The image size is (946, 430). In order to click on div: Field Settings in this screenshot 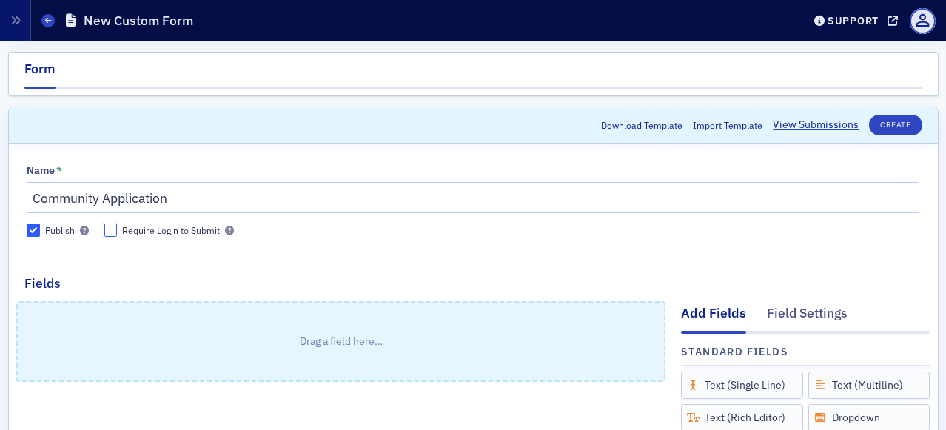, I will do `click(807, 317)`.